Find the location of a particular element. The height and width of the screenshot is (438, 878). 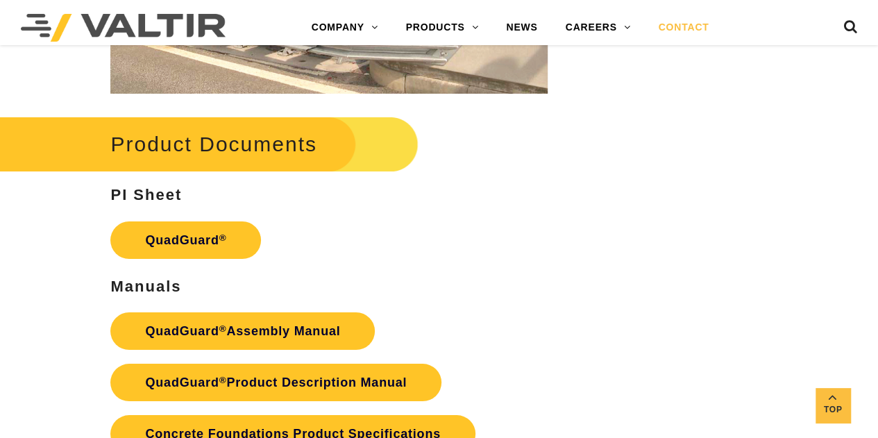

span: Top is located at coordinates (833, 410).